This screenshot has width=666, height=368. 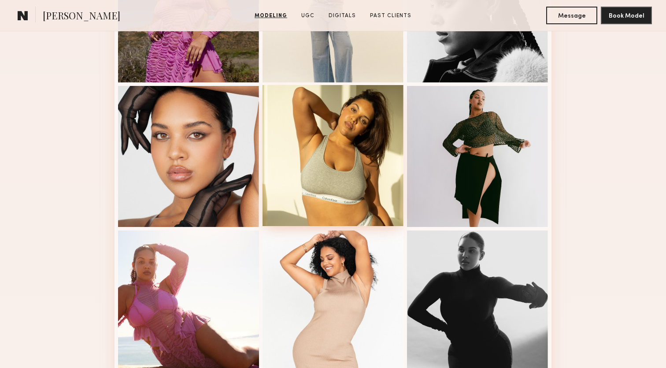 What do you see at coordinates (391, 16) in the screenshot?
I see `a: Past Clients` at bounding box center [391, 16].